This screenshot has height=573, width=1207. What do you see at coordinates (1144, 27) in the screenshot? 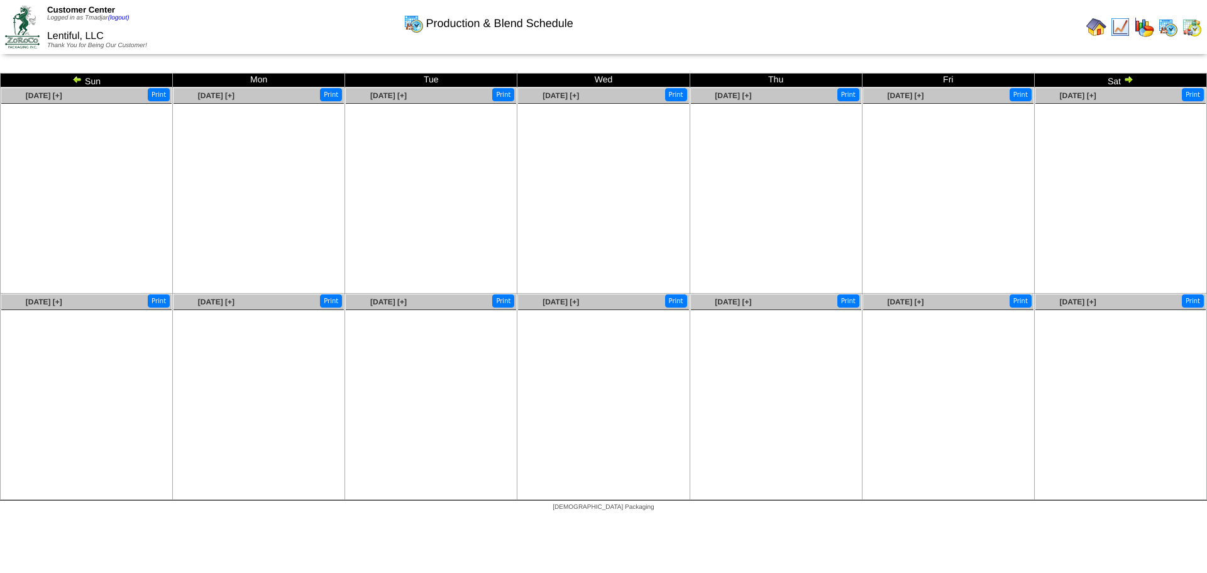
I see `img: graph.gif` at bounding box center [1144, 27].